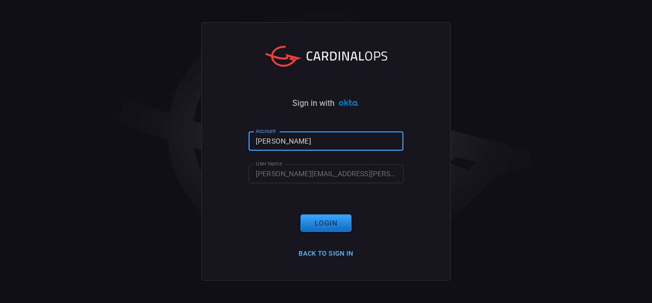 Image resolution: width=652 pixels, height=303 pixels. Describe the element at coordinates (313, 103) in the screenshot. I see `span: Sign in with` at that location.